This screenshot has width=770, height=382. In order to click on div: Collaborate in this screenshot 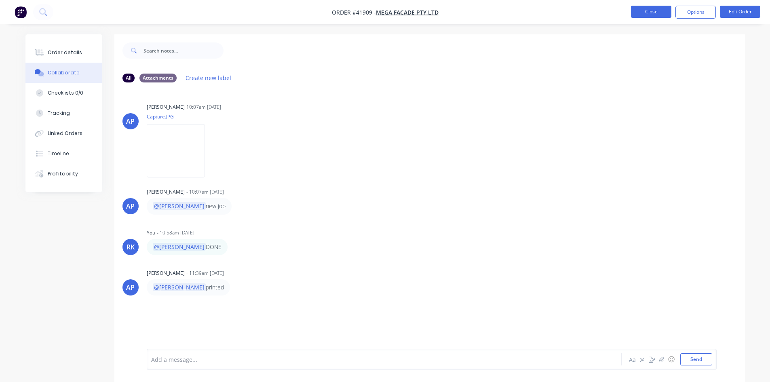, I will do `click(63, 73)`.